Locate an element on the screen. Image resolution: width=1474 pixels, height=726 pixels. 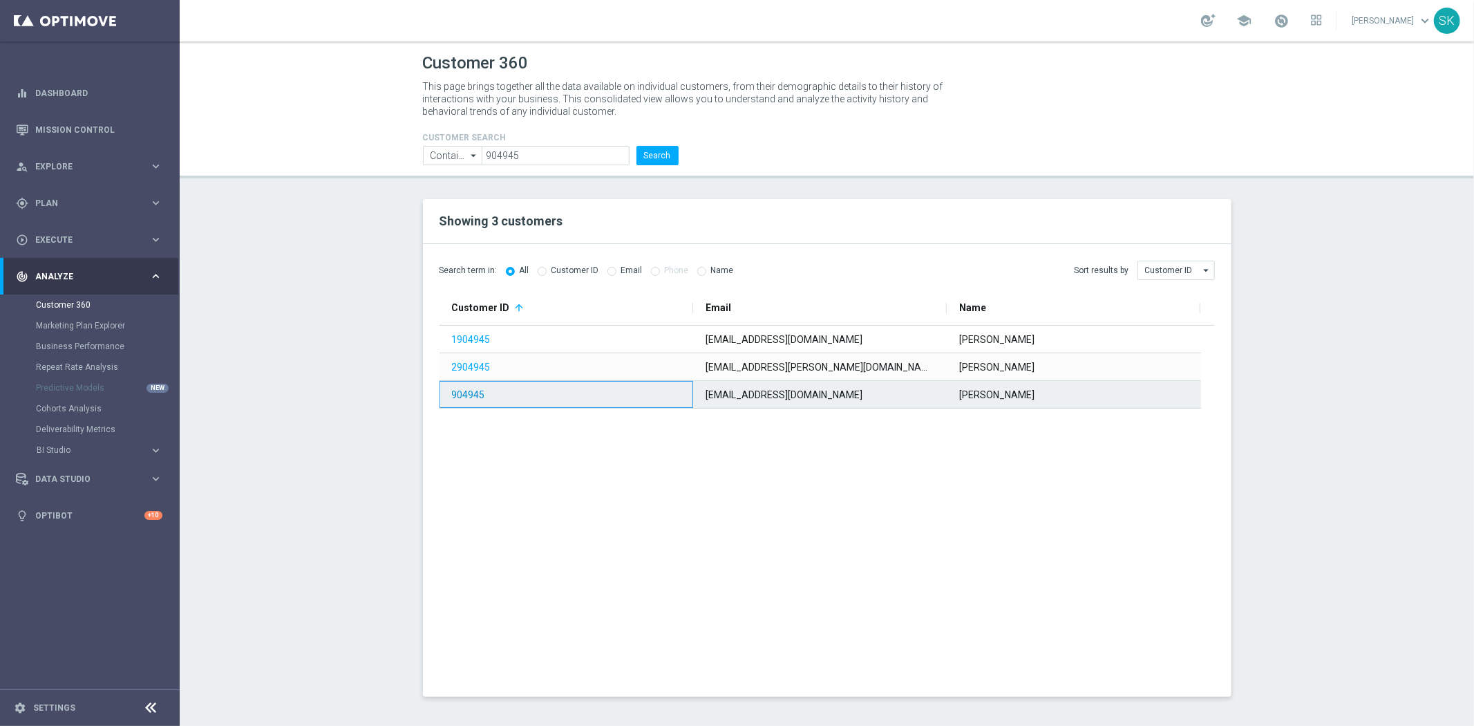
a: Dashboard is located at coordinates (99, 93).